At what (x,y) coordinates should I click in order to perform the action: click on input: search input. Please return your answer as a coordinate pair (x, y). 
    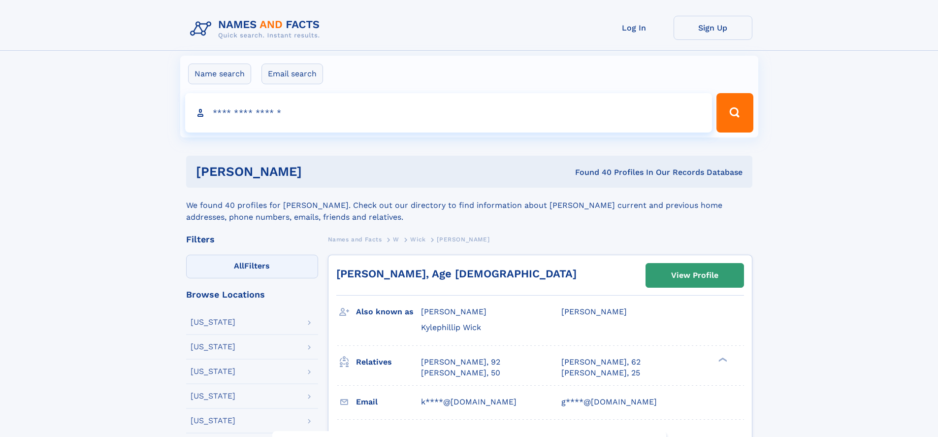
    Looking at the image, I should click on (449, 113).